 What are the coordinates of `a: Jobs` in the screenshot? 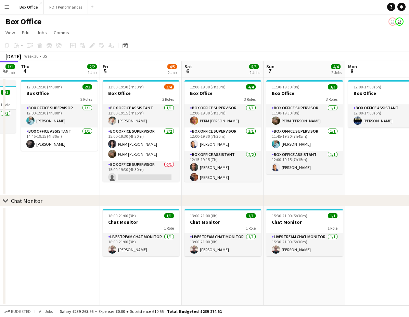 It's located at (42, 33).